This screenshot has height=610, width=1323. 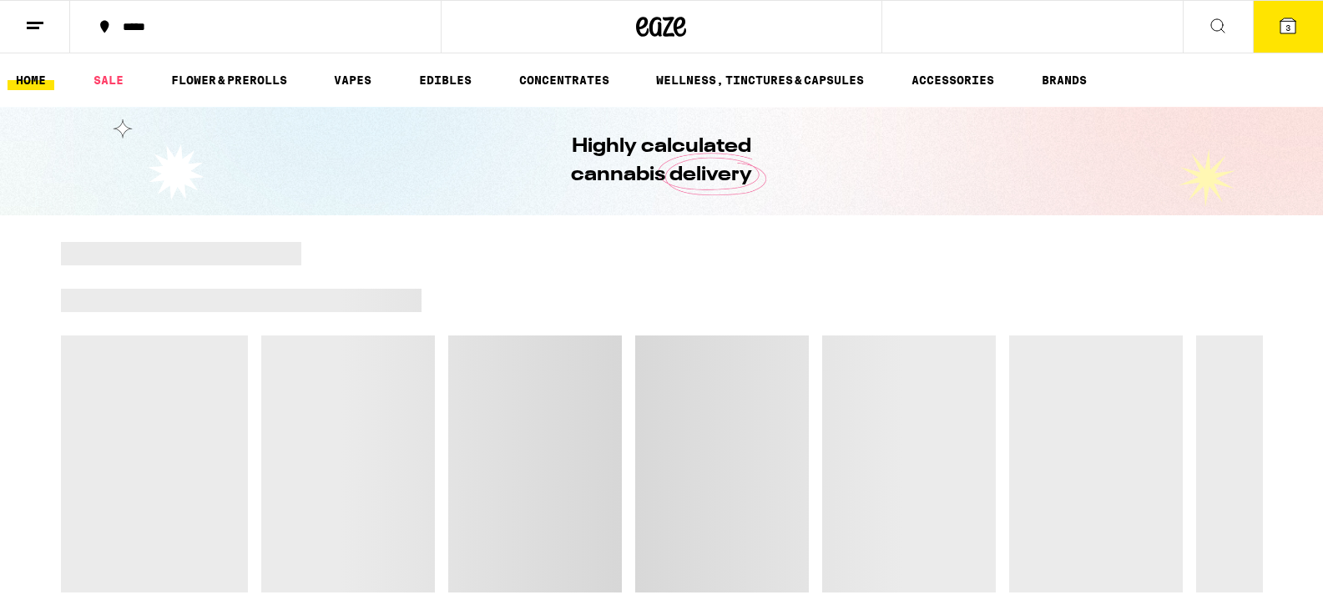 I want to click on span: 3, so click(x=1288, y=28).